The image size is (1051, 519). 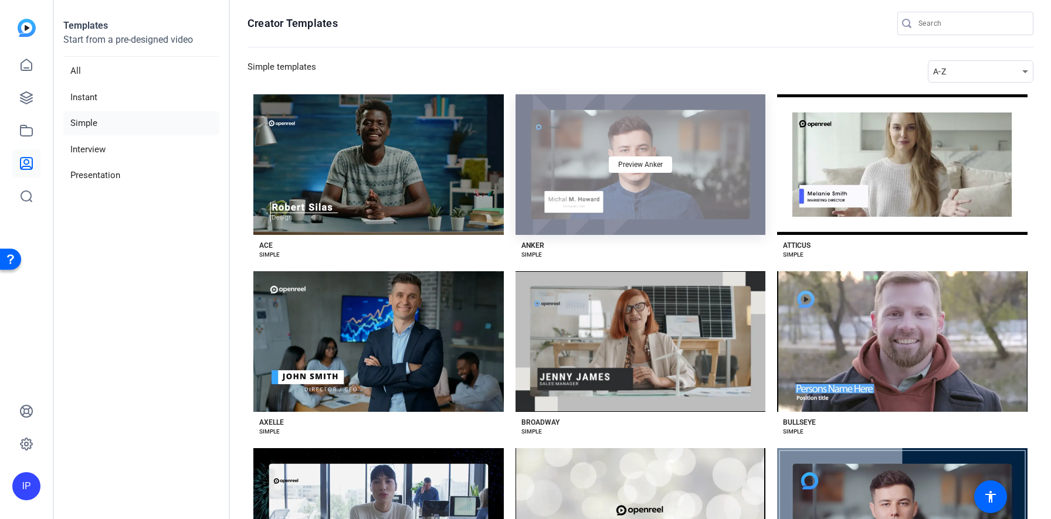 I want to click on div: ANKER, so click(x=532, y=246).